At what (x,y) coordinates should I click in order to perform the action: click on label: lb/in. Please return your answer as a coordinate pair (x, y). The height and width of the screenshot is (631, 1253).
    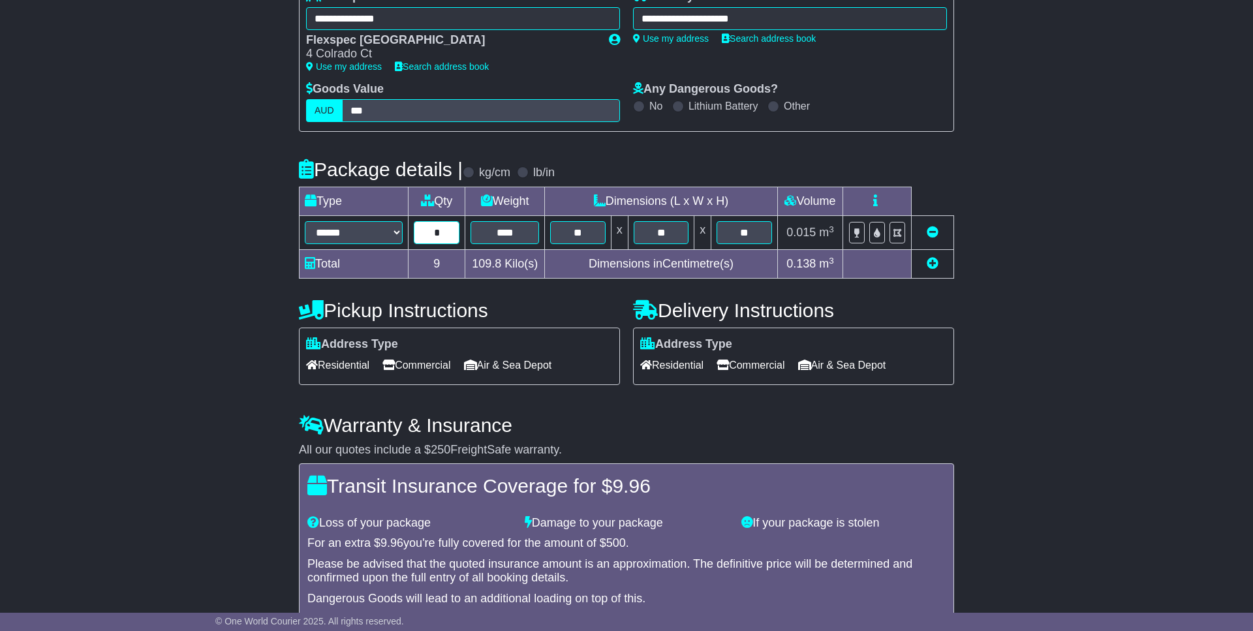
    Looking at the image, I should click on (544, 173).